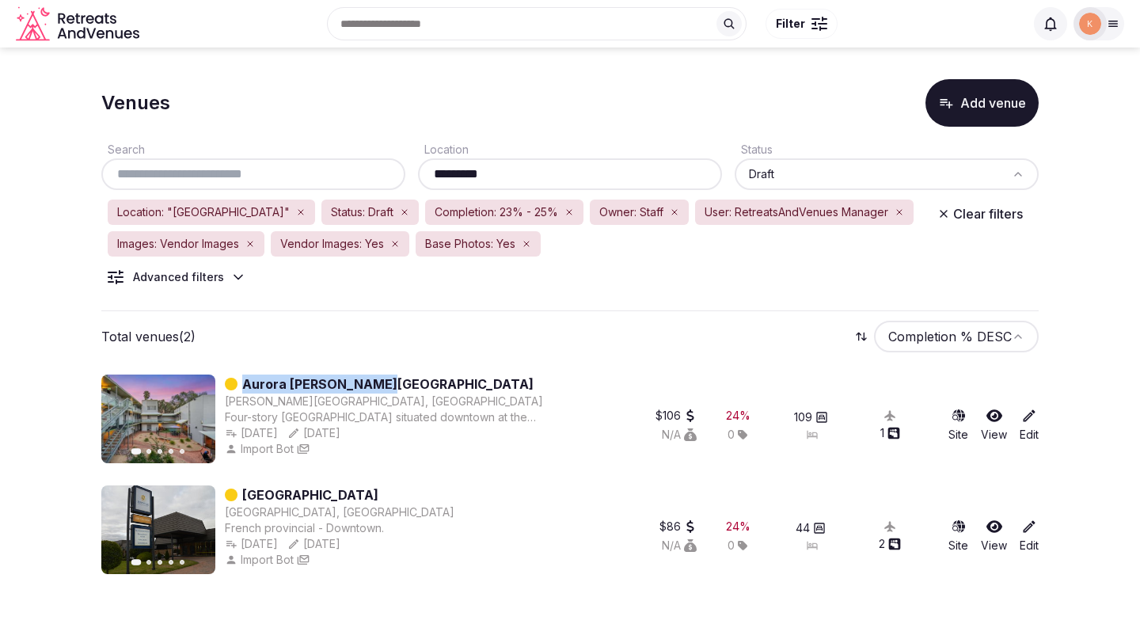  I want to click on div: $86, so click(677, 526).